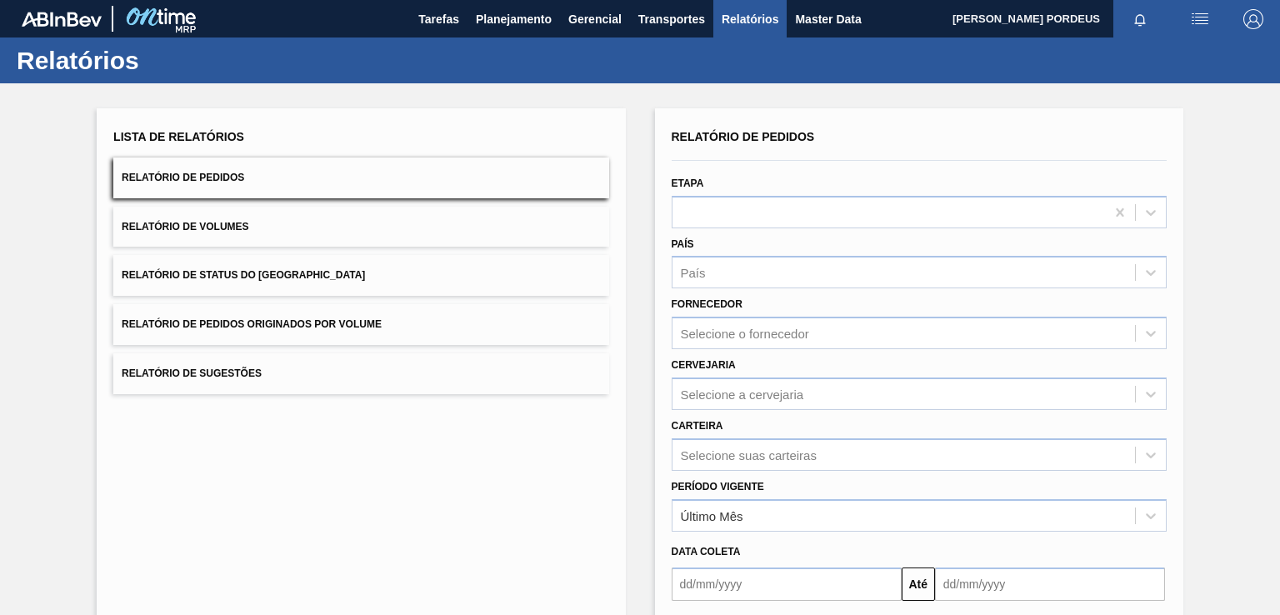 This screenshot has width=1280, height=615. Describe the element at coordinates (1140, 19) in the screenshot. I see `button: Notificações` at that location.